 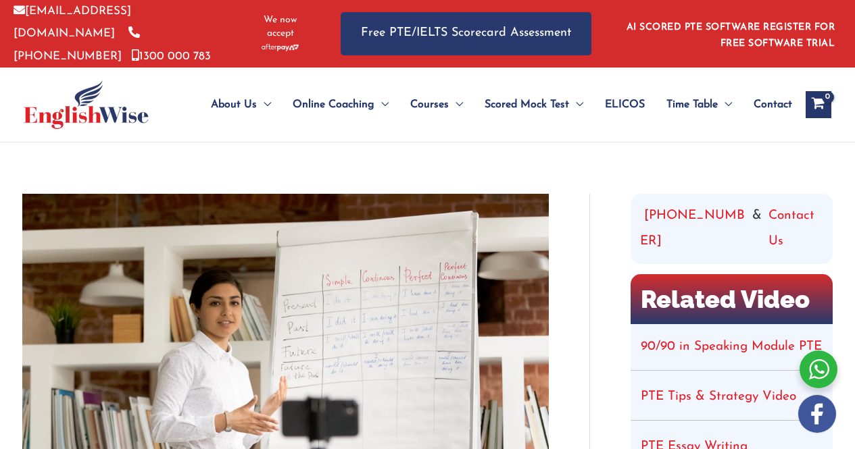 I want to click on a: Contact Us, so click(x=795, y=229).